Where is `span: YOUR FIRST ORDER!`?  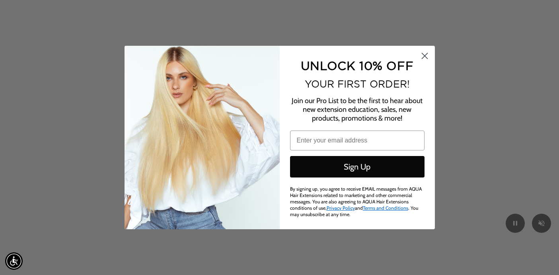
span: YOUR FIRST ORDER! is located at coordinates (357, 84).